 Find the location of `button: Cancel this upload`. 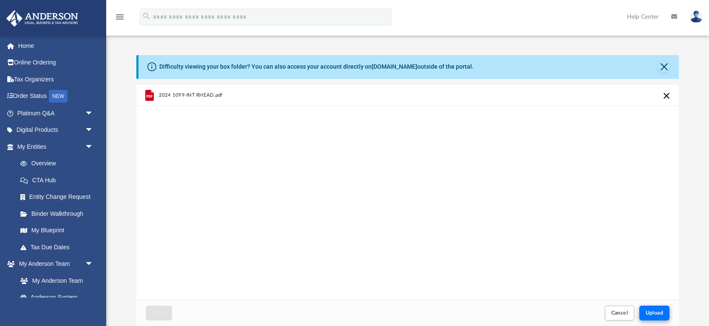

button: Cancel this upload is located at coordinates (666, 96).